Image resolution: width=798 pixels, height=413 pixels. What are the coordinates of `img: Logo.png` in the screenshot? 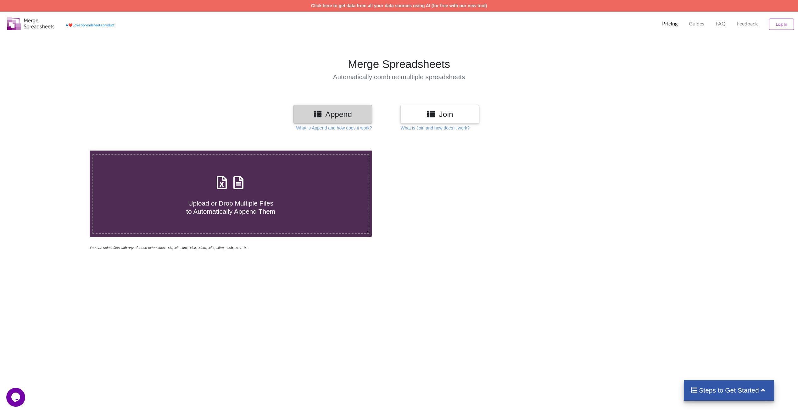 It's located at (31, 23).